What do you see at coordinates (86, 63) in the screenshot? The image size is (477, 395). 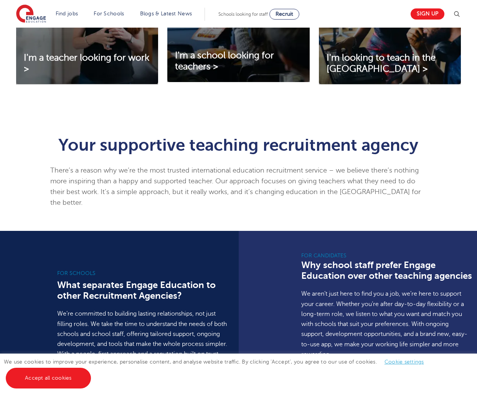 I see `span: I'm a teacher looking for work >` at bounding box center [86, 63].